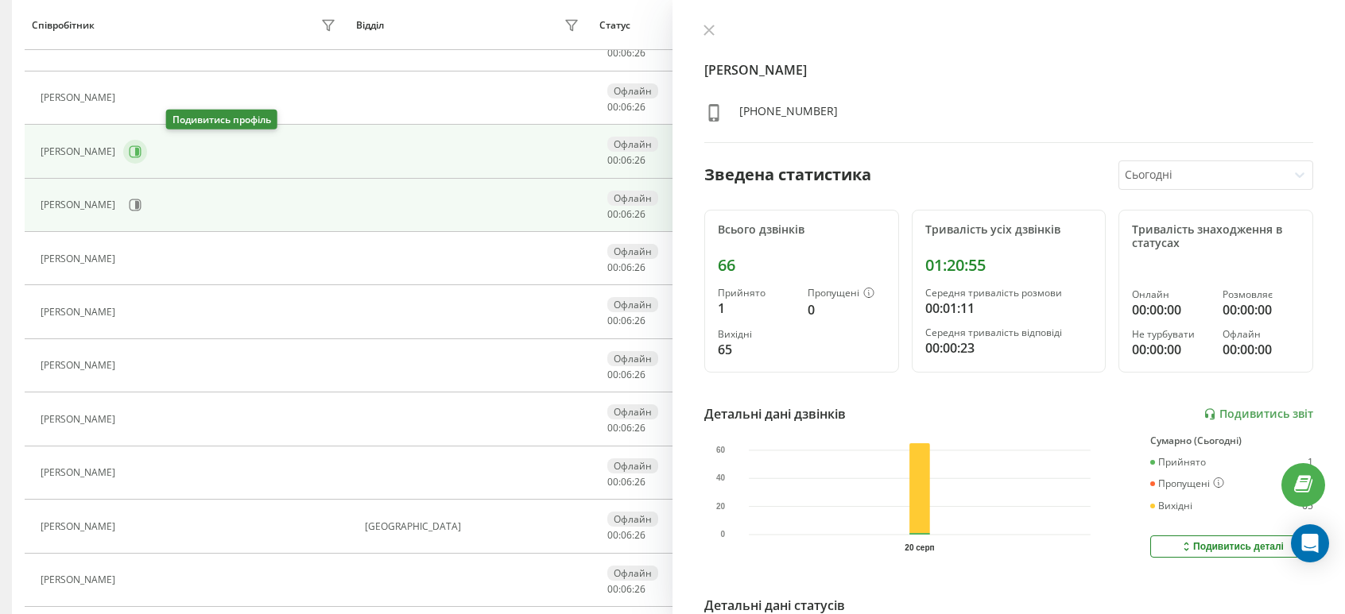 This screenshot has height=614, width=1345. Describe the element at coordinates (1258, 414) in the screenshot. I see `a: Подивитись звіт` at that location.